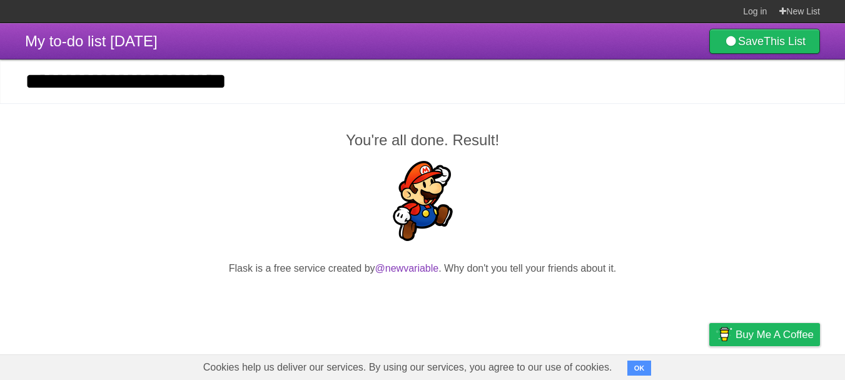 The width and height of the screenshot is (845, 380). What do you see at coordinates (407, 268) in the screenshot?
I see `a: @newvariable` at bounding box center [407, 268].